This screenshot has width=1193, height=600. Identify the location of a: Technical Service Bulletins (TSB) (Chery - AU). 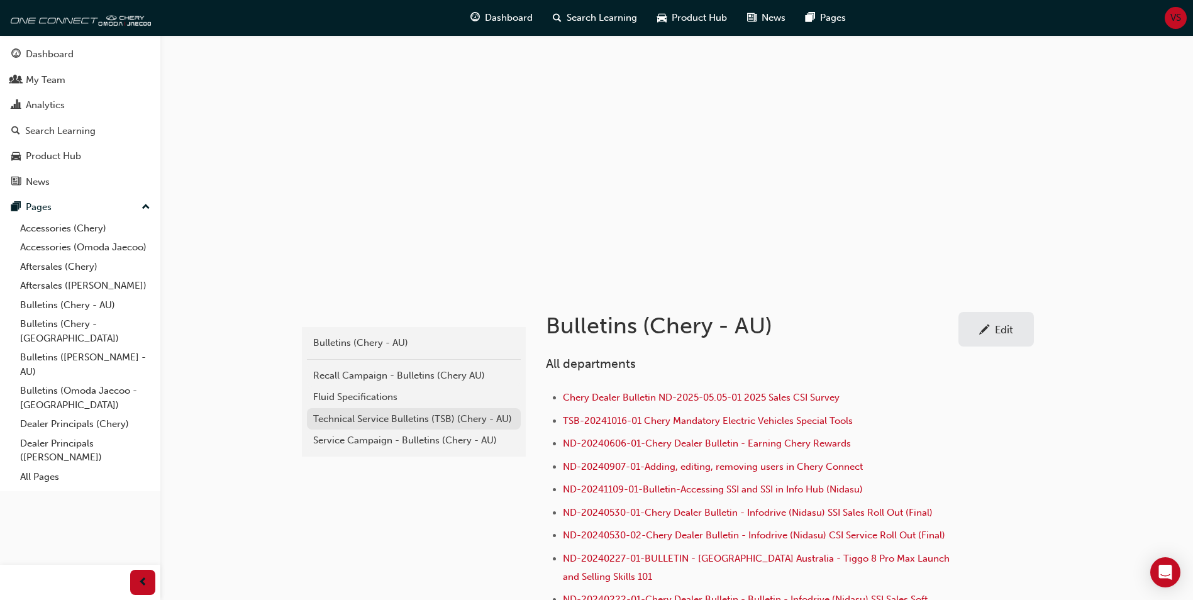
(414, 419).